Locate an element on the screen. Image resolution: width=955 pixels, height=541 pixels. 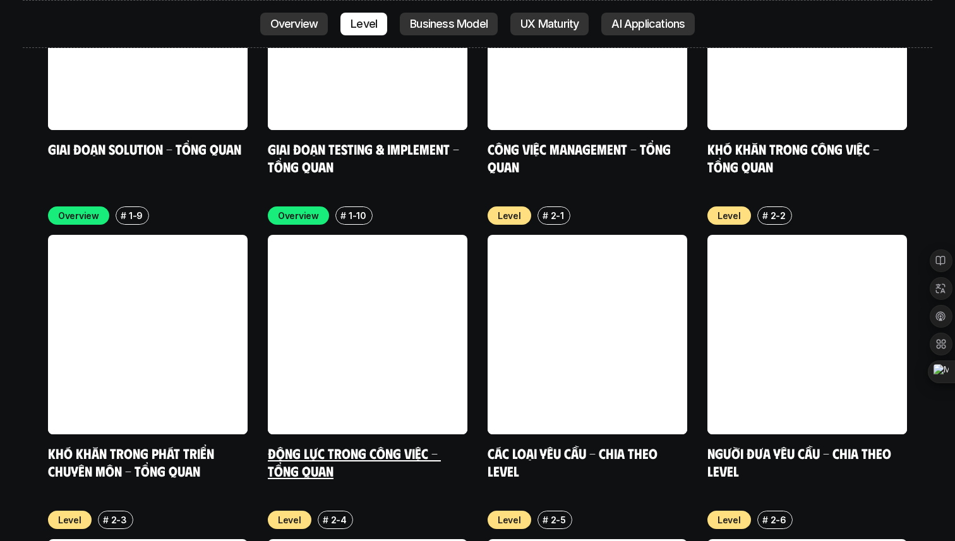
a: Khó khăn trong phát triển chuyên môn - Tổng quan is located at coordinates (133, 462).